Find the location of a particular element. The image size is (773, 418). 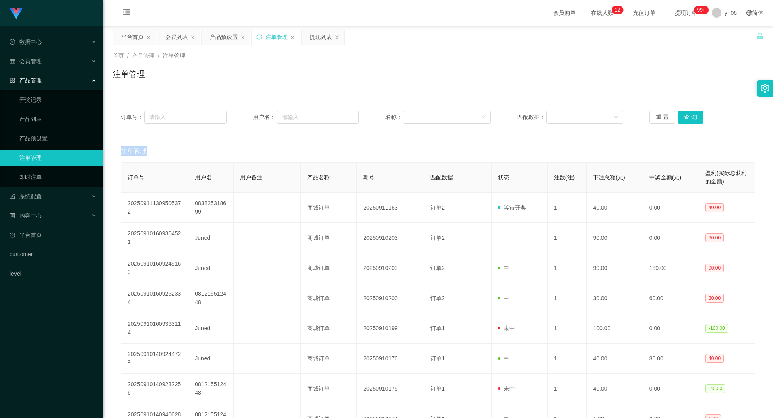

a: 即时注单 is located at coordinates (58, 177).